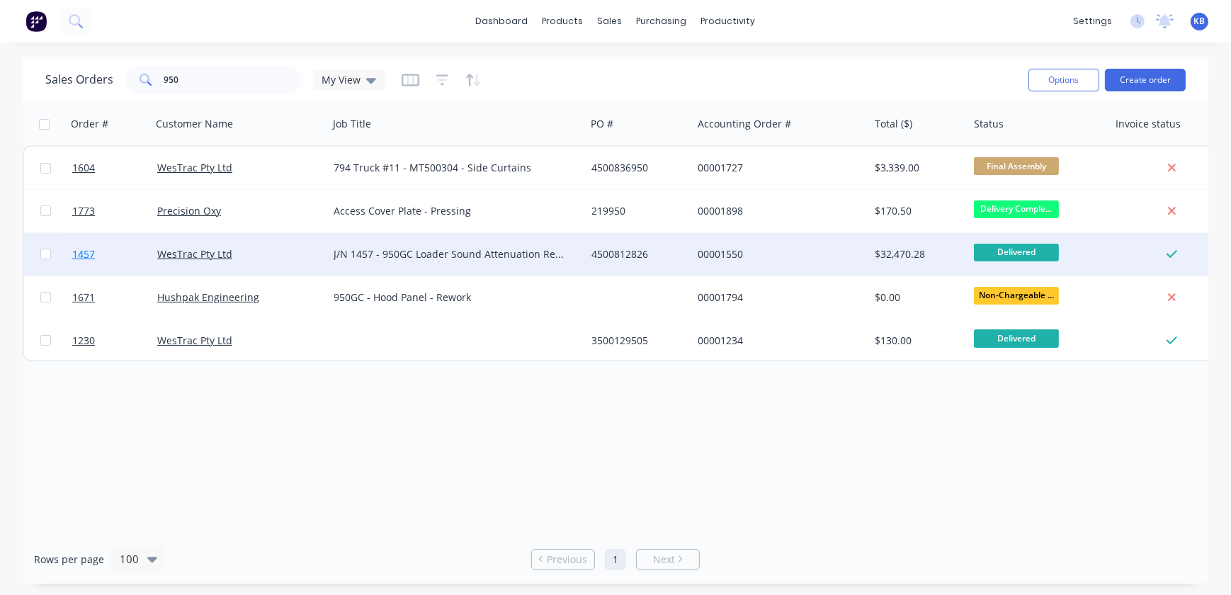  I want to click on div: productivity, so click(728, 21).